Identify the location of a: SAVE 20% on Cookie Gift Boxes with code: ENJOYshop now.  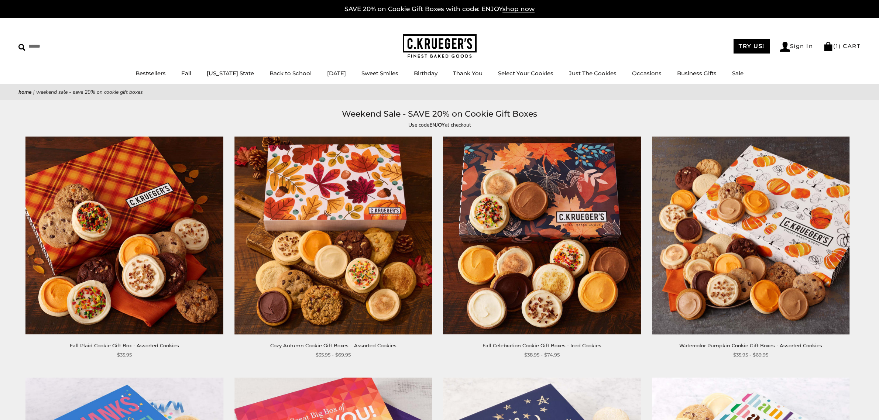
(439, 9).